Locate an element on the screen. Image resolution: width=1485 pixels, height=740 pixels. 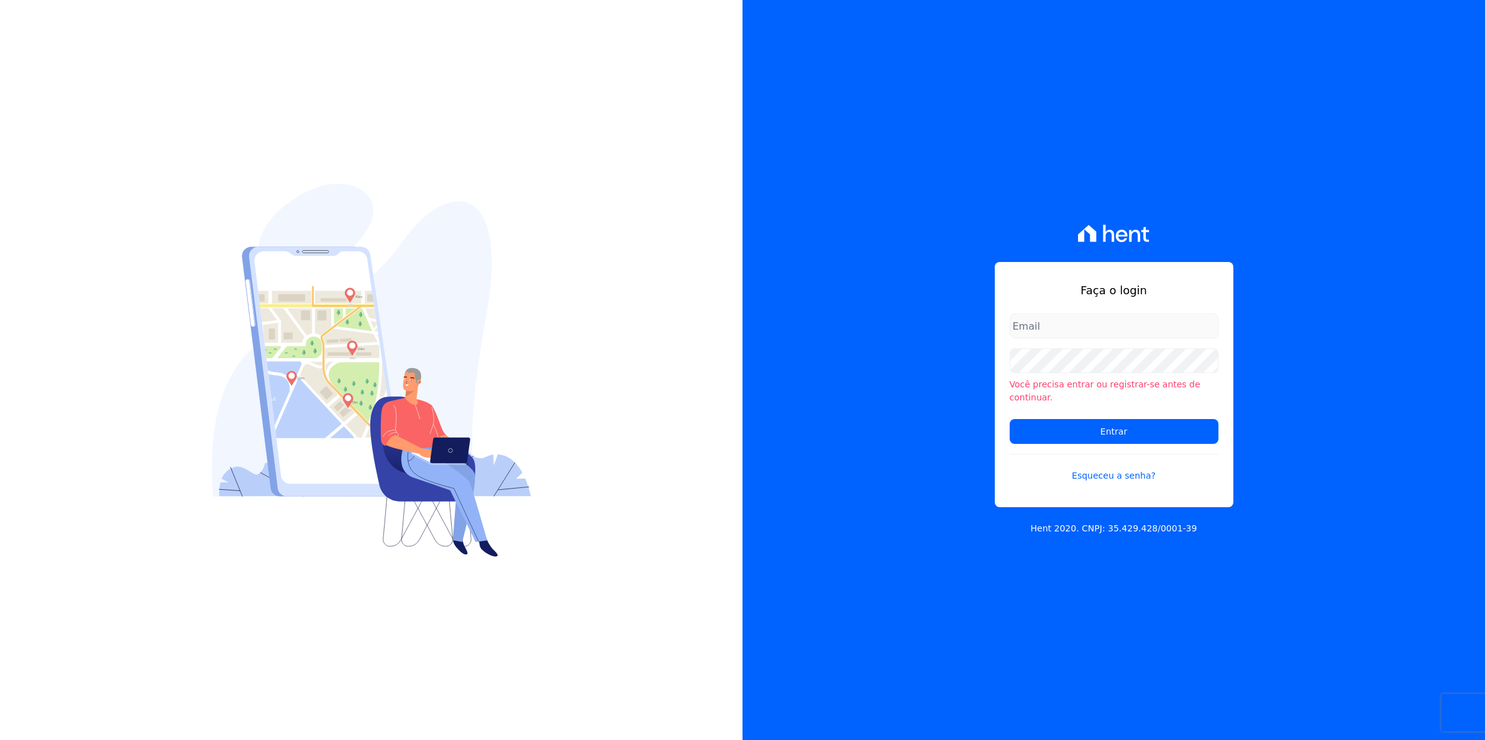
h1: Faça o login is located at coordinates (1114, 290).